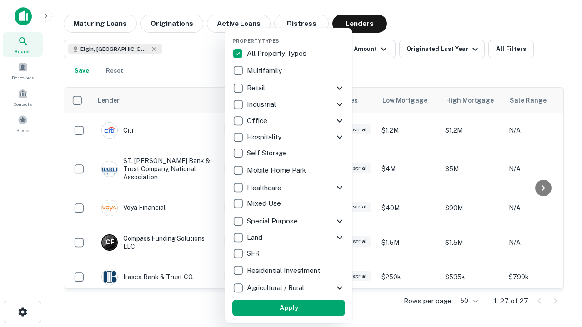 The height and width of the screenshot is (327, 582). Describe the element at coordinates (276, 288) in the screenshot. I see `p: Agricultural / Rural` at that location.